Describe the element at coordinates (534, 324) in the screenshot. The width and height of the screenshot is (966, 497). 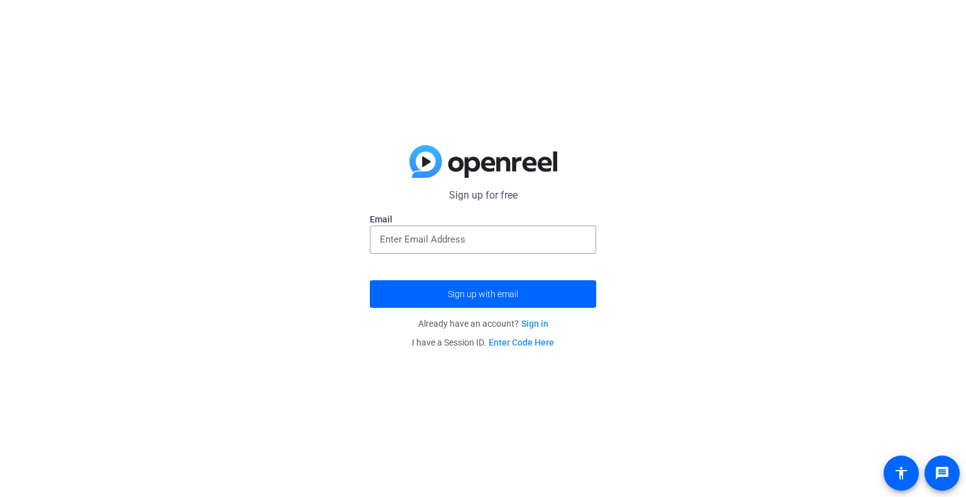
I see `a: Sign in` at that location.